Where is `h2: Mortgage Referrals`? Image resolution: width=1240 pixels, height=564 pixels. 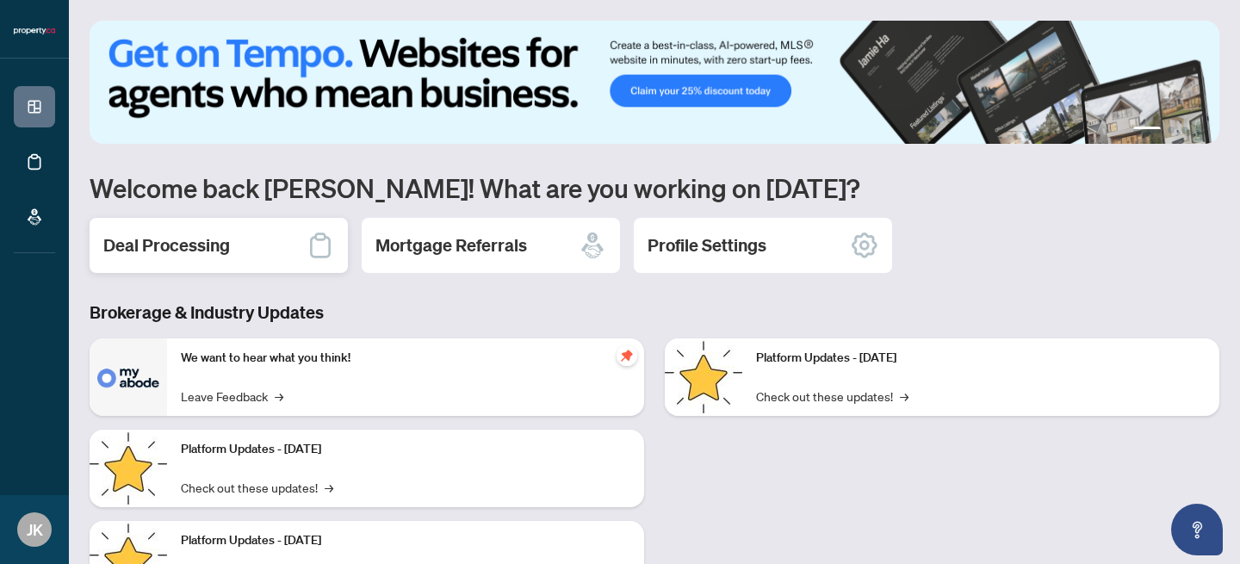
h2: Mortgage Referrals is located at coordinates (451, 245).